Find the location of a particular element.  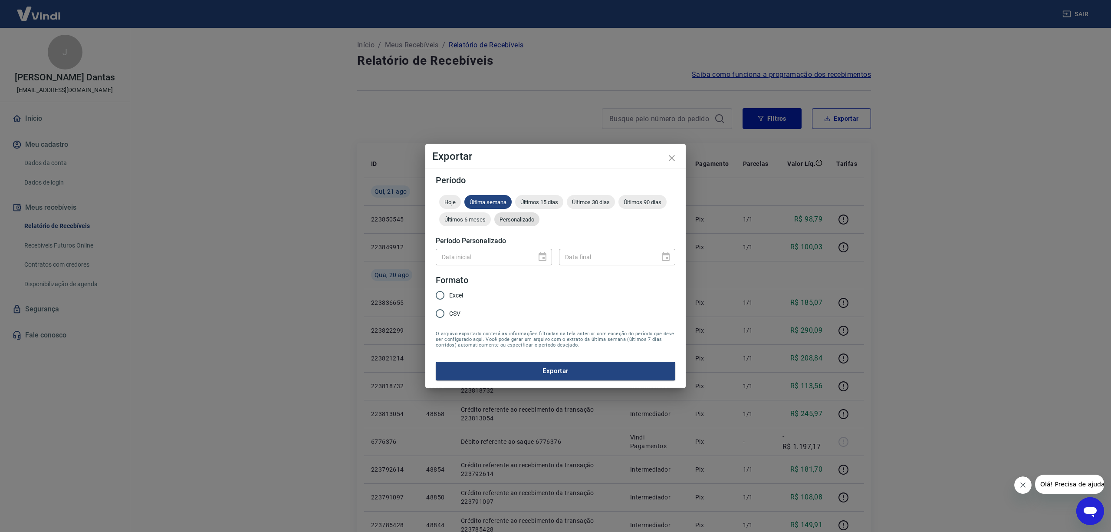

button: Exportar is located at coordinates (556, 371).